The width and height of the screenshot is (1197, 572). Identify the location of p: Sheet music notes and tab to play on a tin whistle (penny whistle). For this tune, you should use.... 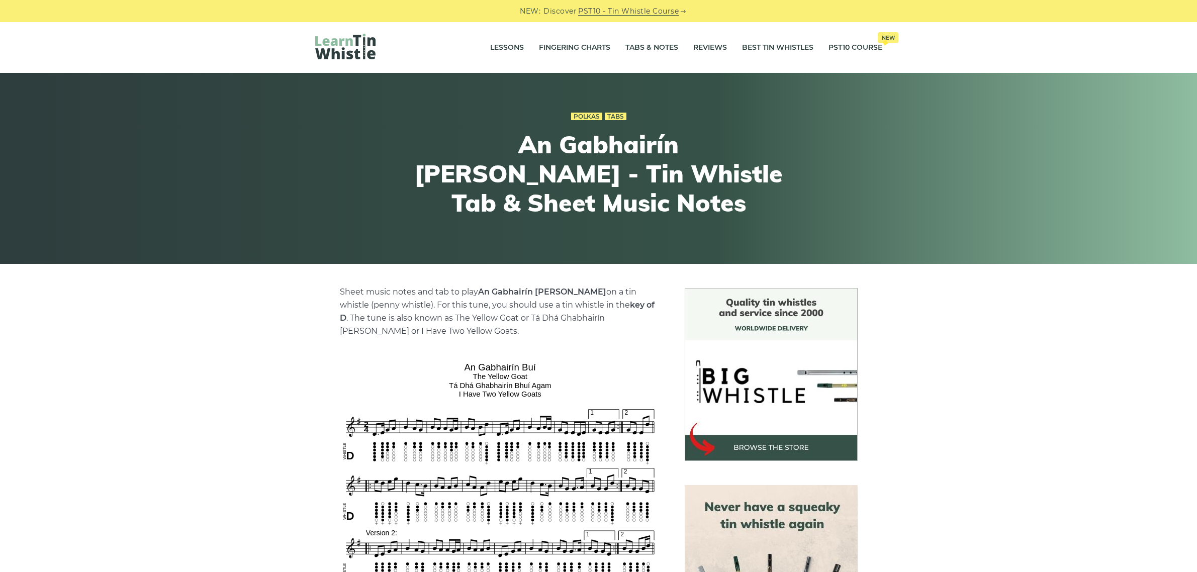
(500, 312).